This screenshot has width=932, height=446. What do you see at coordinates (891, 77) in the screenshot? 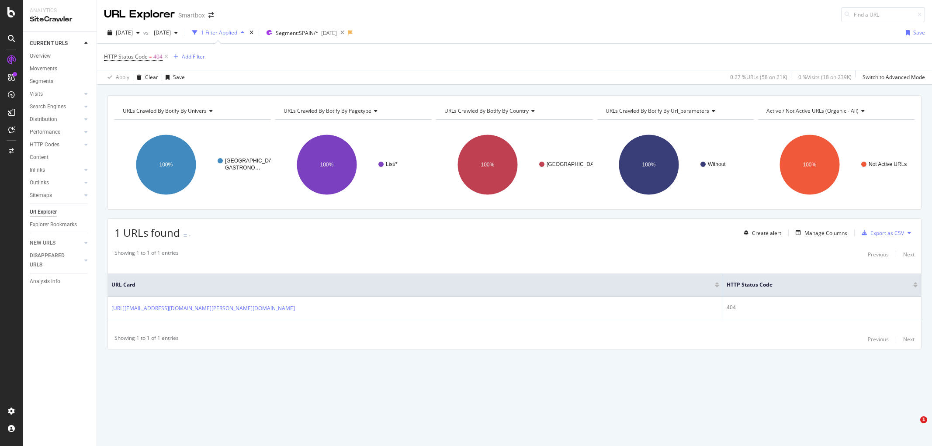
I see `button: Switch to Advanced Mode` at bounding box center [891, 77].